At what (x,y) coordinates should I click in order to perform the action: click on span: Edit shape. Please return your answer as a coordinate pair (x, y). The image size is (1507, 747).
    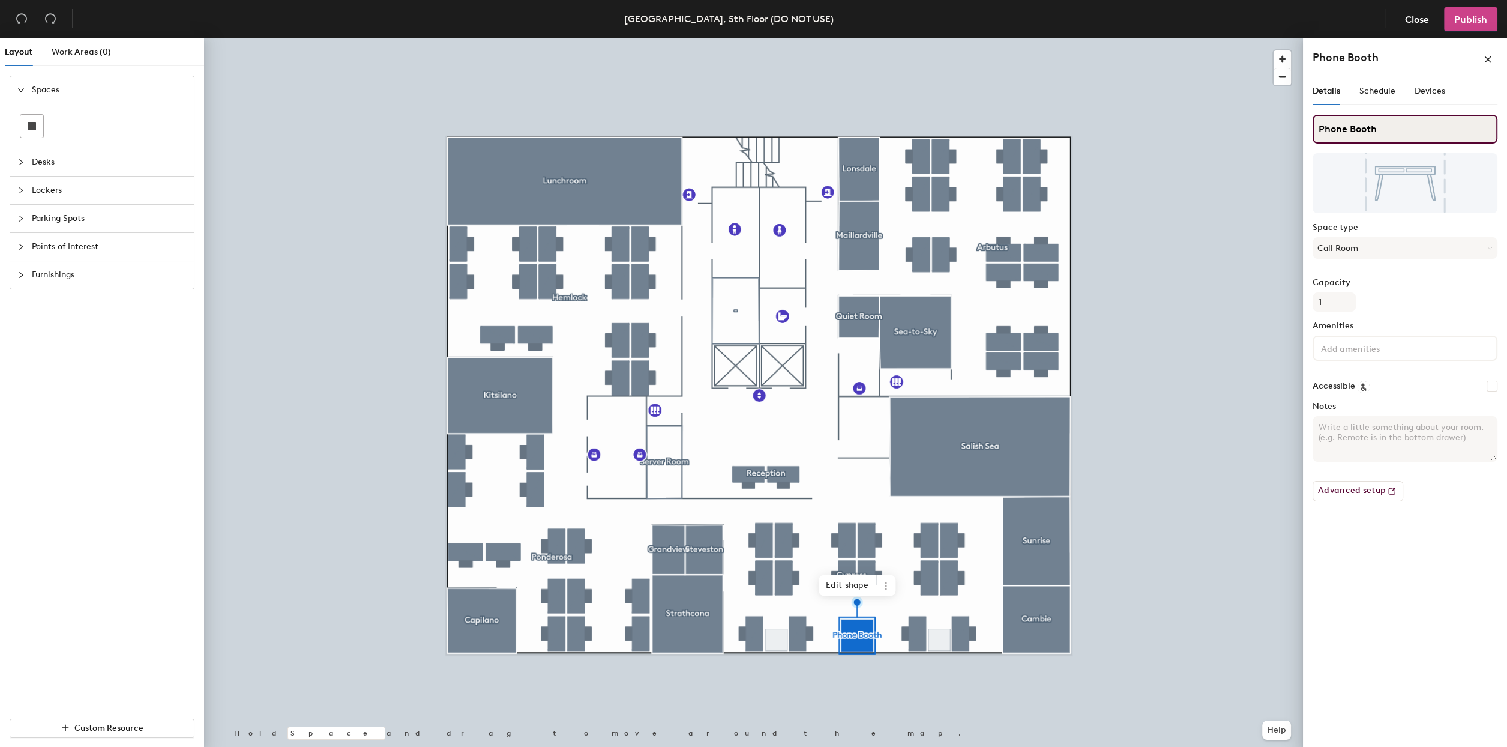
    Looking at the image, I should click on (847, 585).